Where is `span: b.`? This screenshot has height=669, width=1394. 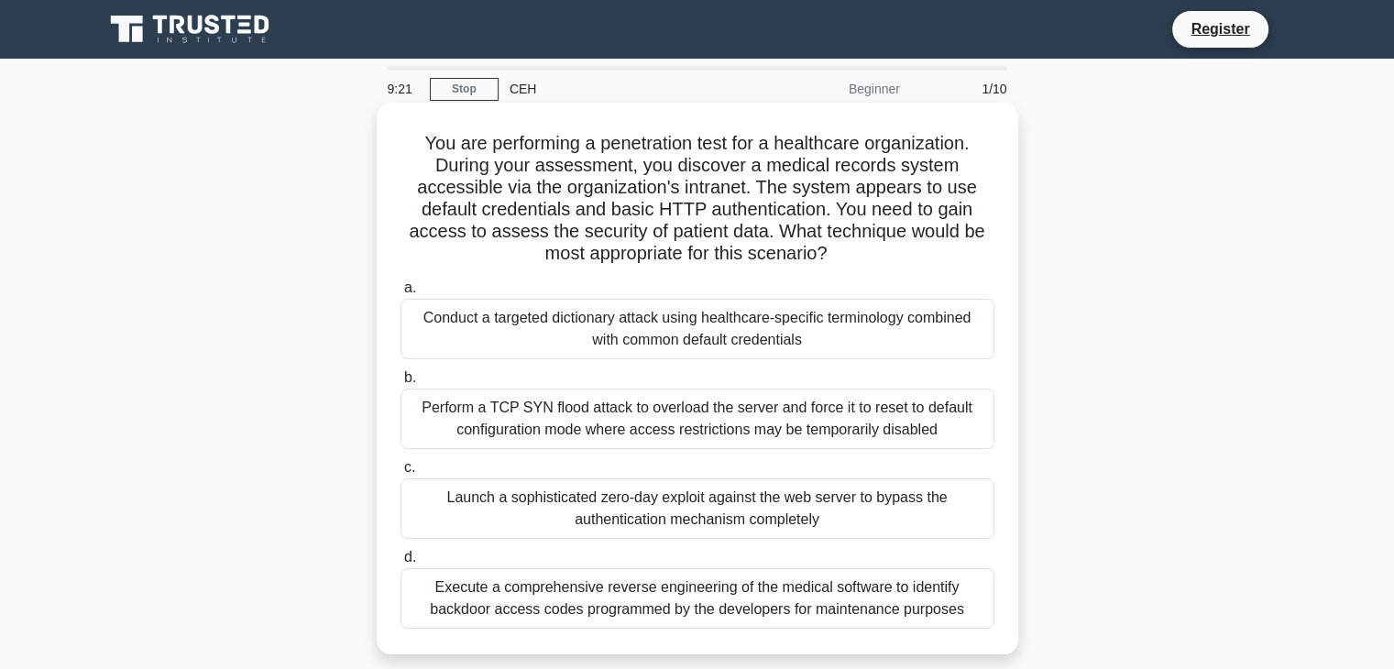
span: b. is located at coordinates (410, 377).